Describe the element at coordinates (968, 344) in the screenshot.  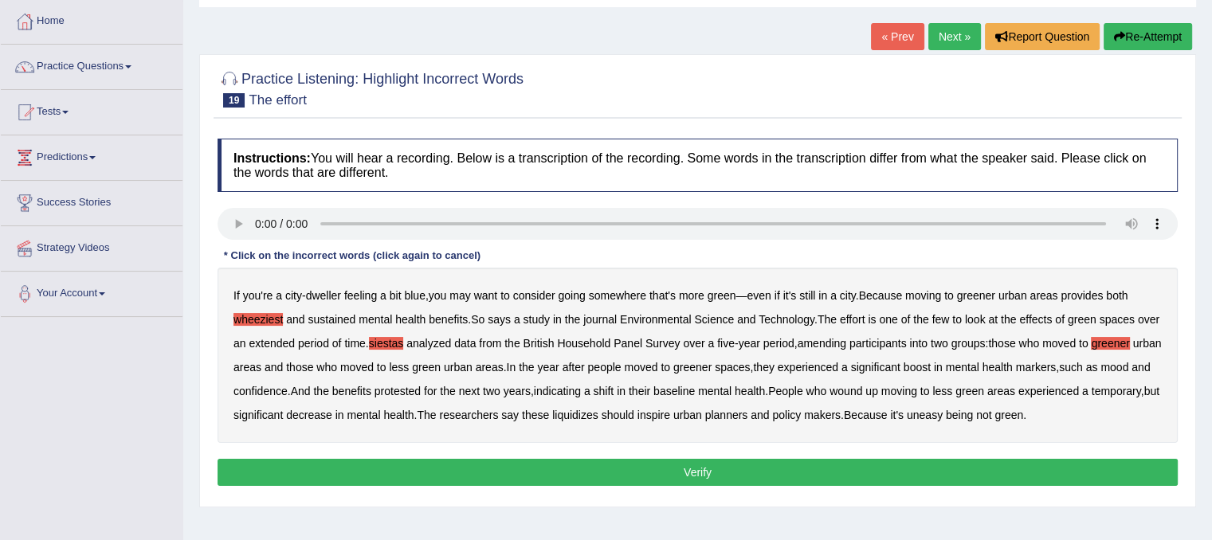
I see `b: groups` at that location.